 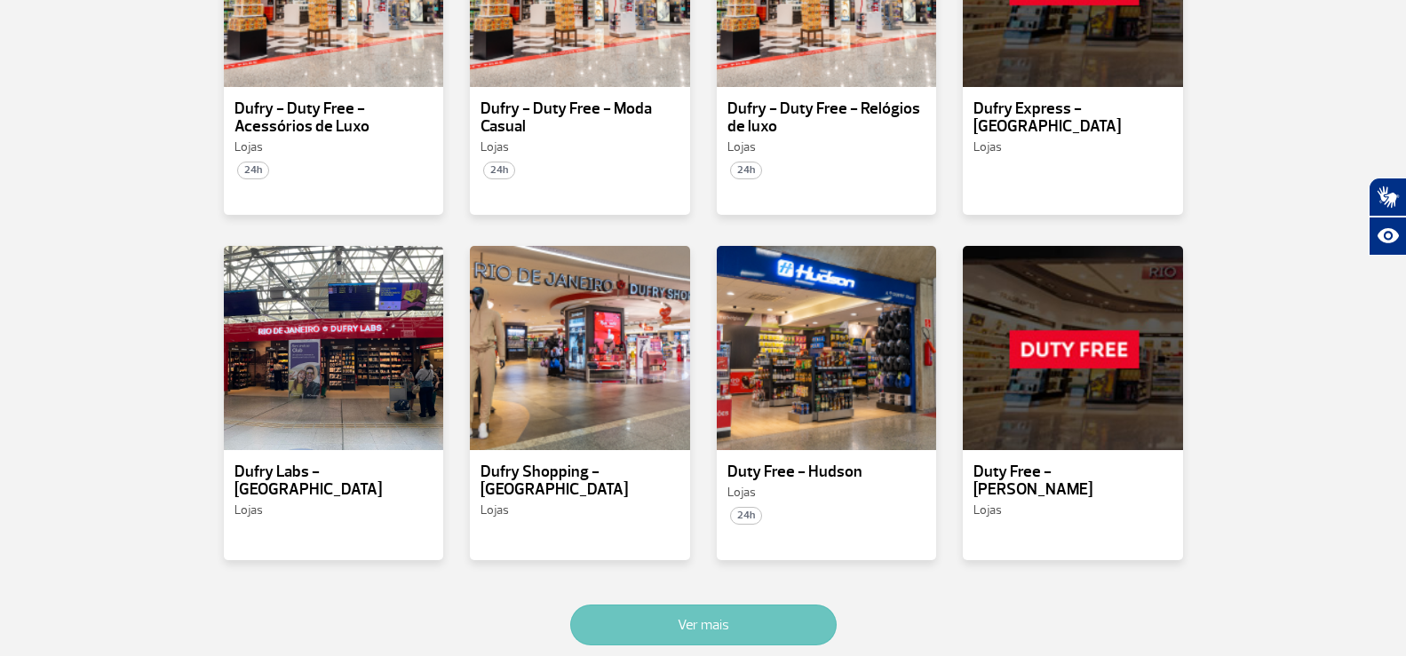 What do you see at coordinates (827, 118) in the screenshot?
I see `p: Dufry - Duty Free - Relógios de luxo` at bounding box center [827, 118].